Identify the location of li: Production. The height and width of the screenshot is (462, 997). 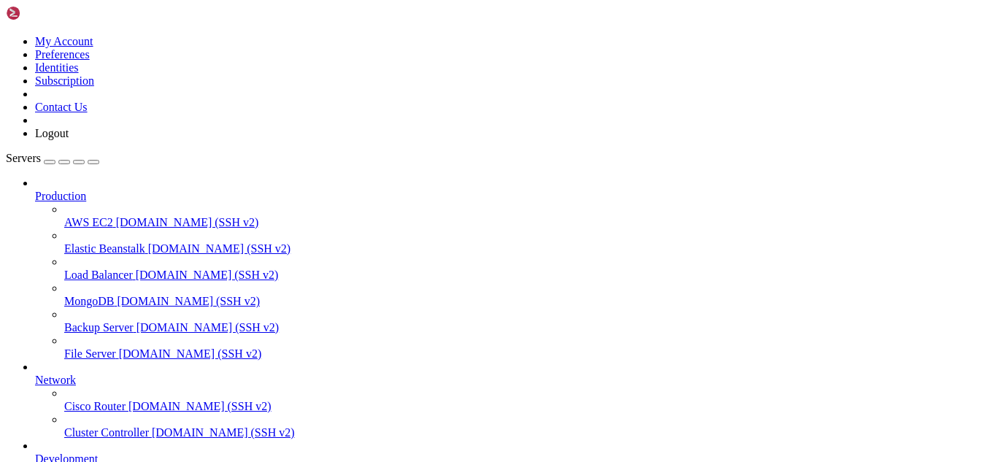
(513, 269).